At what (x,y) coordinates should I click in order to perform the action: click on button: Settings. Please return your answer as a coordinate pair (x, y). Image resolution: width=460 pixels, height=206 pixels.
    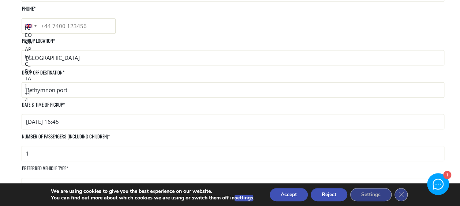
    Looking at the image, I should click on (371, 195).